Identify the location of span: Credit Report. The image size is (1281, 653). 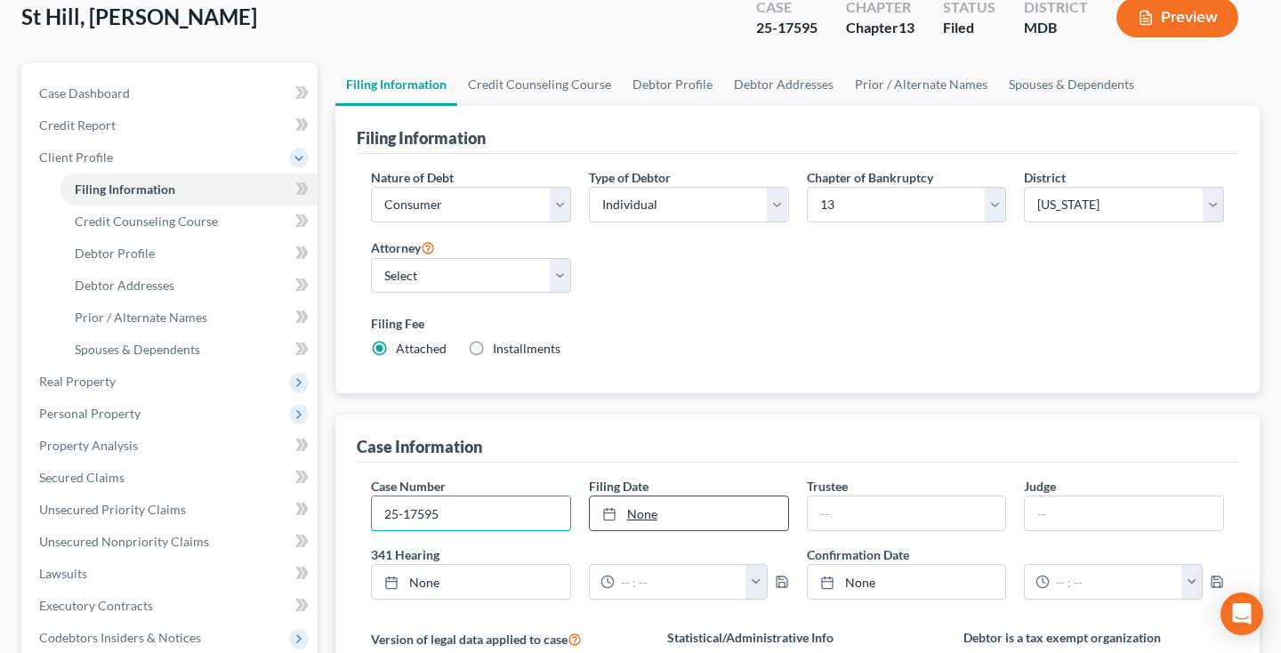
(77, 125).